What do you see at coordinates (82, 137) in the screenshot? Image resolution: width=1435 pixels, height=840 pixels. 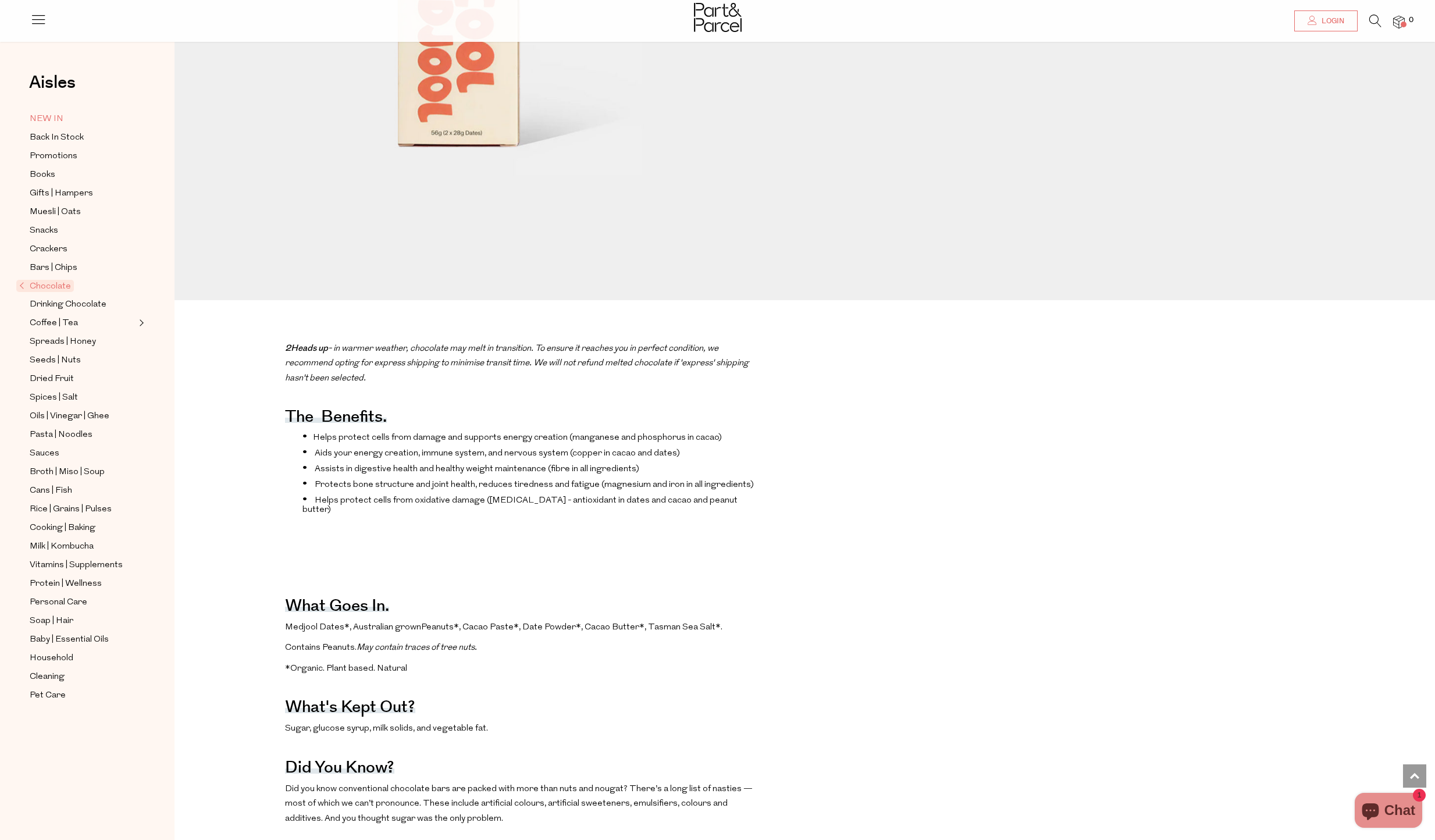 I see `a: Back In Stock` at bounding box center [82, 137].